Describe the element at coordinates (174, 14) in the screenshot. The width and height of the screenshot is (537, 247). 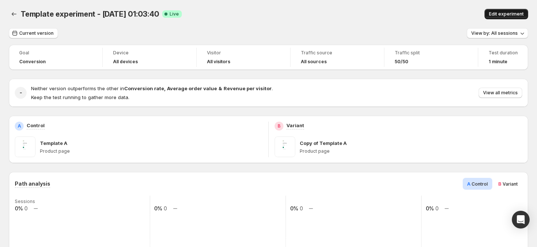
I see `span: Live` at that location.